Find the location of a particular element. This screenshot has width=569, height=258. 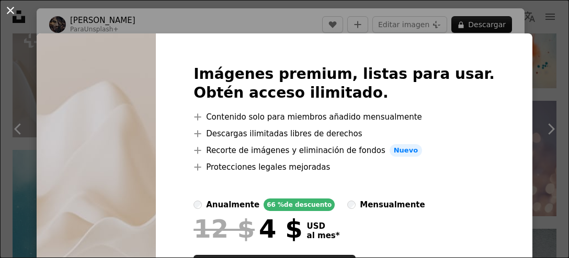

span: al mes * is located at coordinates (323, 236).